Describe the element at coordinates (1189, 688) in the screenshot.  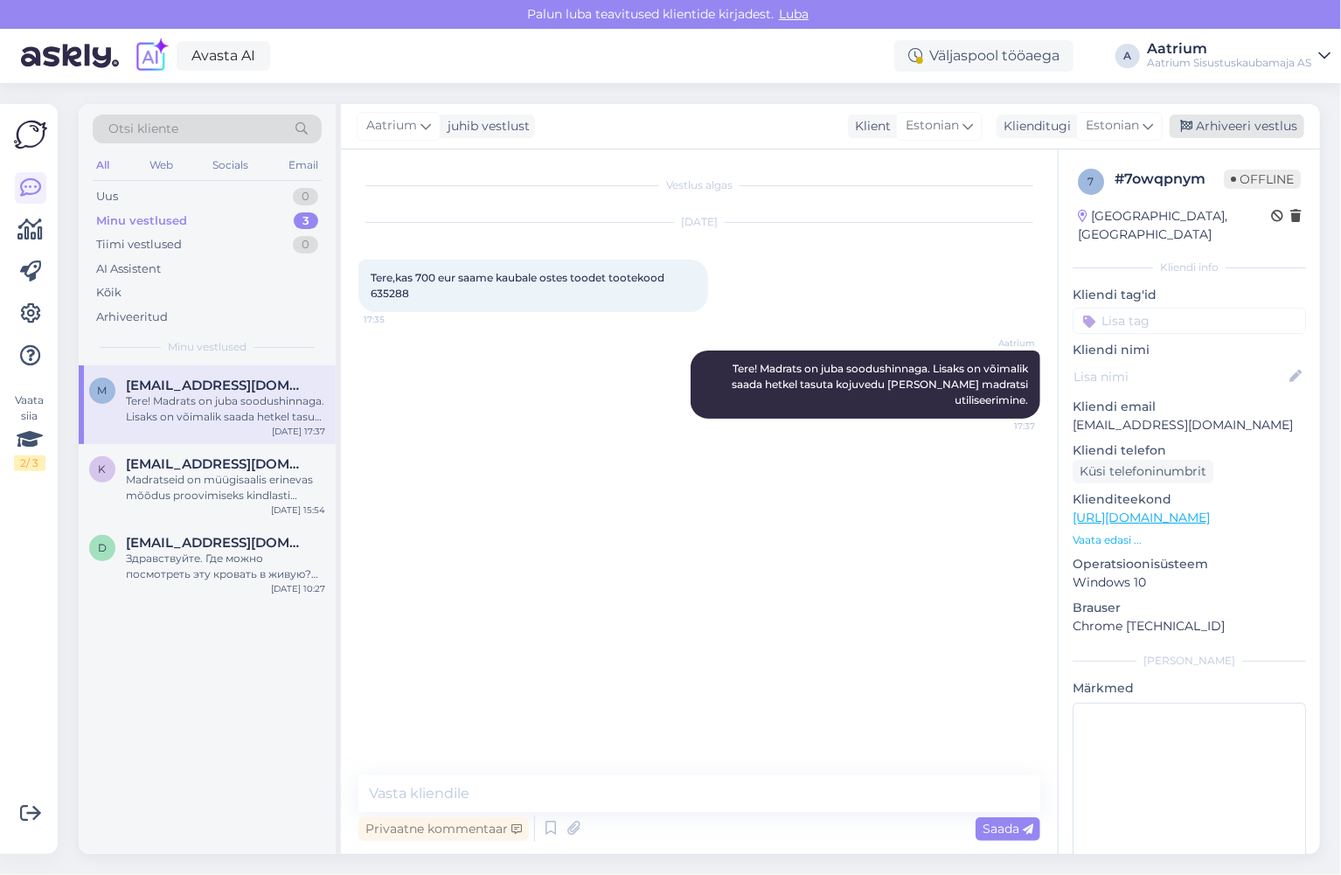
I see `p: Märkmed` at that location.